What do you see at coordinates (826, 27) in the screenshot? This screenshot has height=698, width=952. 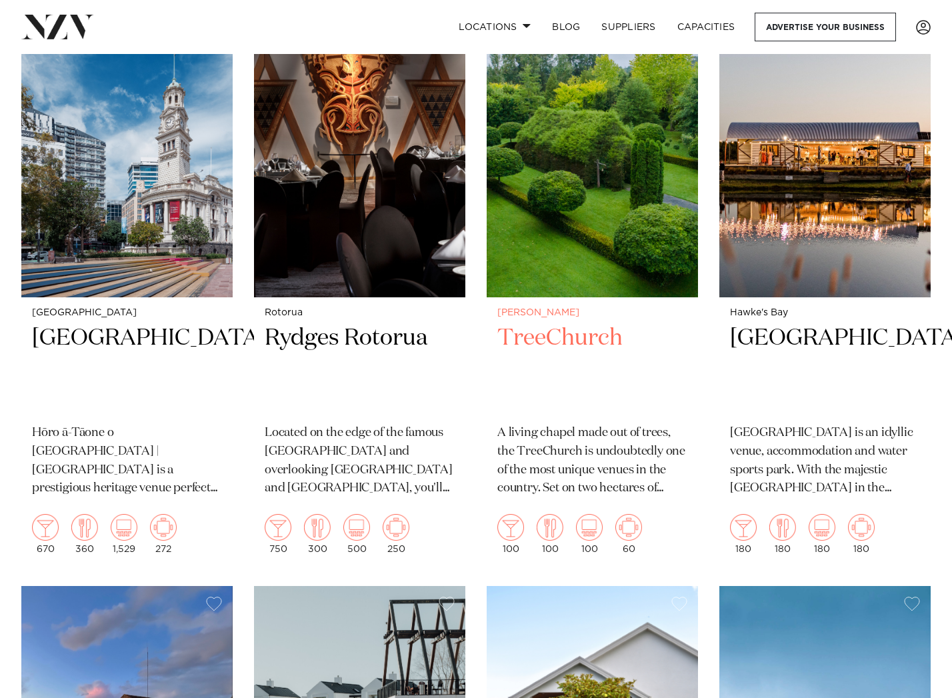 I see `a: Advertise your business` at bounding box center [826, 27].